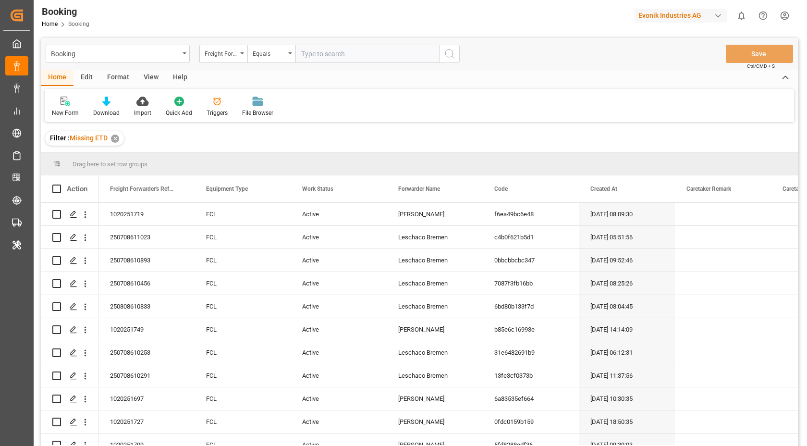  Describe the element at coordinates (741, 15) in the screenshot. I see `button: show 0 new notifications` at that location.